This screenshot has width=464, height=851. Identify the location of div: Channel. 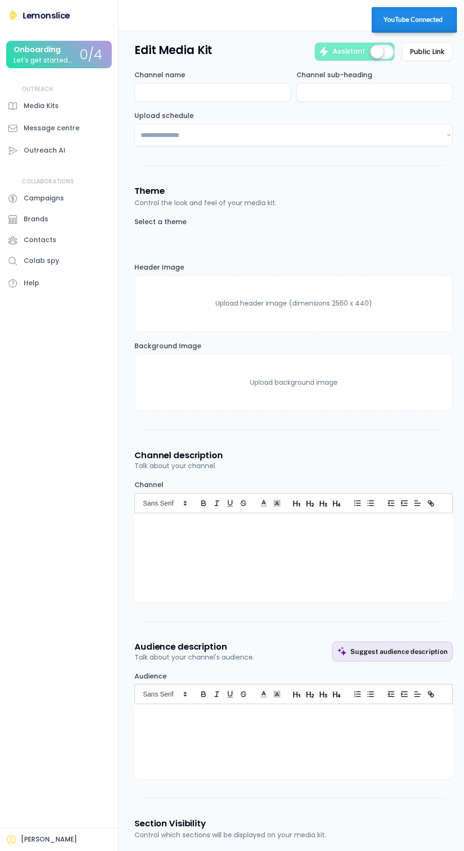
(149, 485).